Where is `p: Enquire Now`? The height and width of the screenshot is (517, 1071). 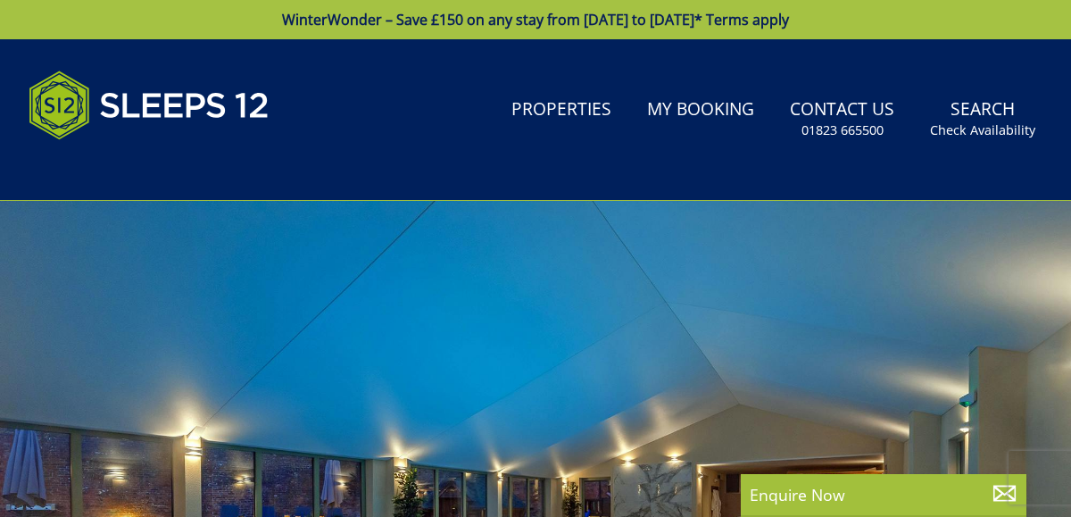
p: Enquire Now is located at coordinates (884, 495).